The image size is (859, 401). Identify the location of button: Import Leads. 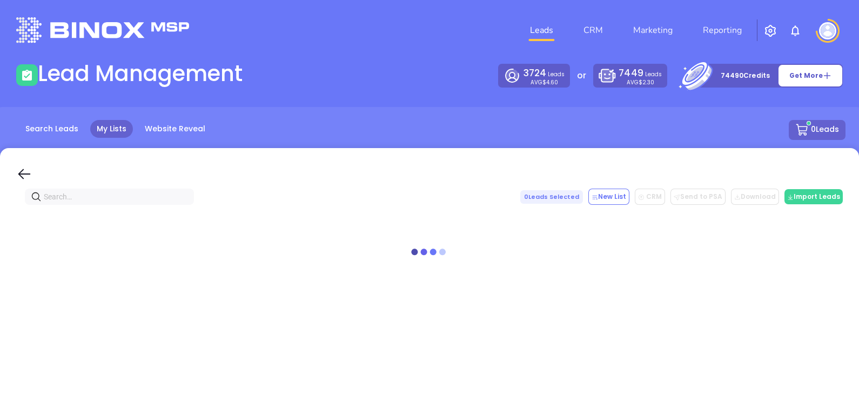
(813, 197).